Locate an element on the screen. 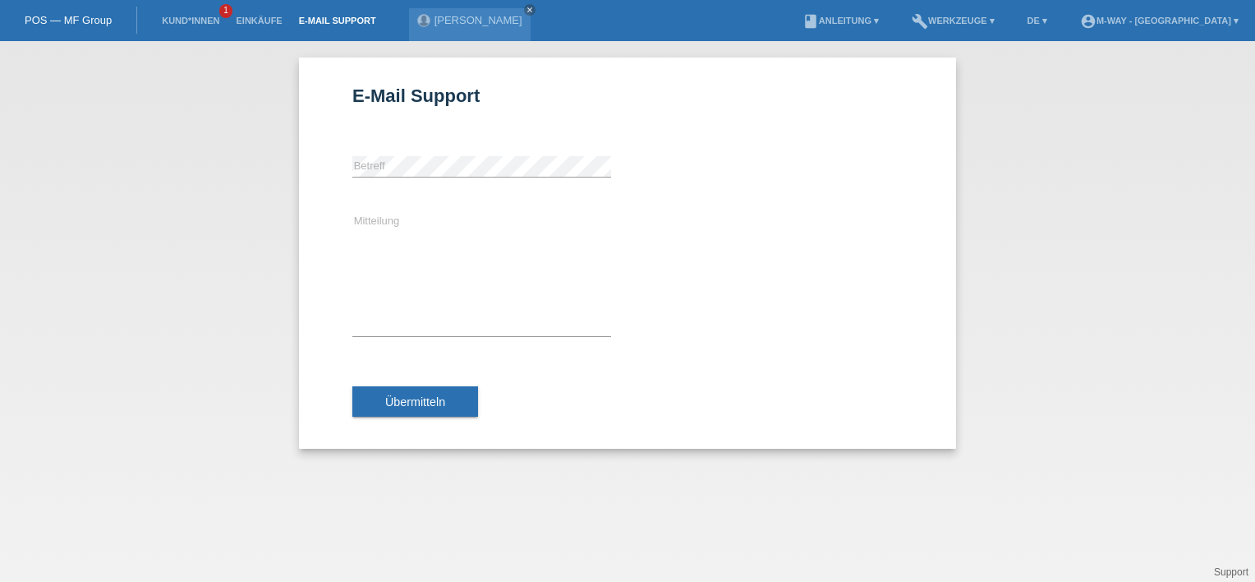  i: build is located at coordinates (920, 21).